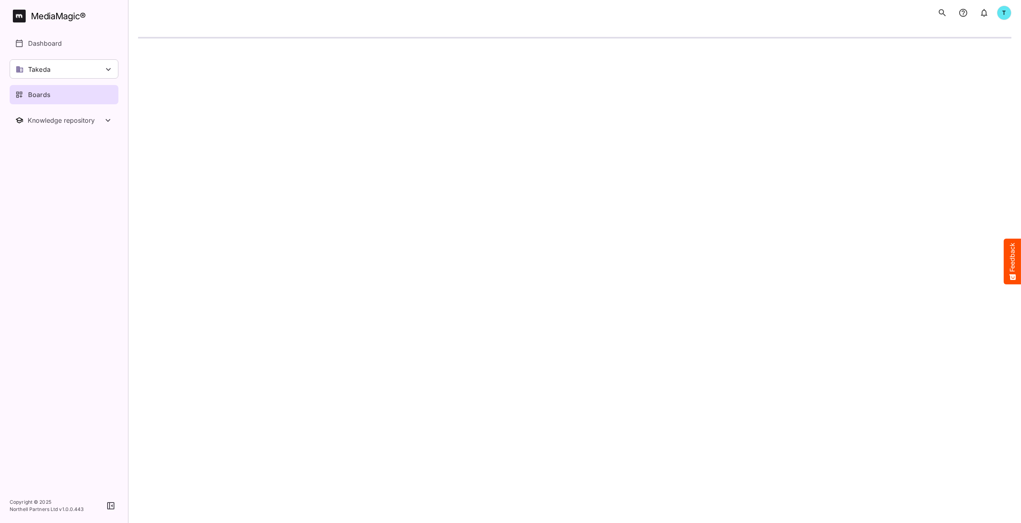  Describe the element at coordinates (39, 69) in the screenshot. I see `p: Takeda` at that location.